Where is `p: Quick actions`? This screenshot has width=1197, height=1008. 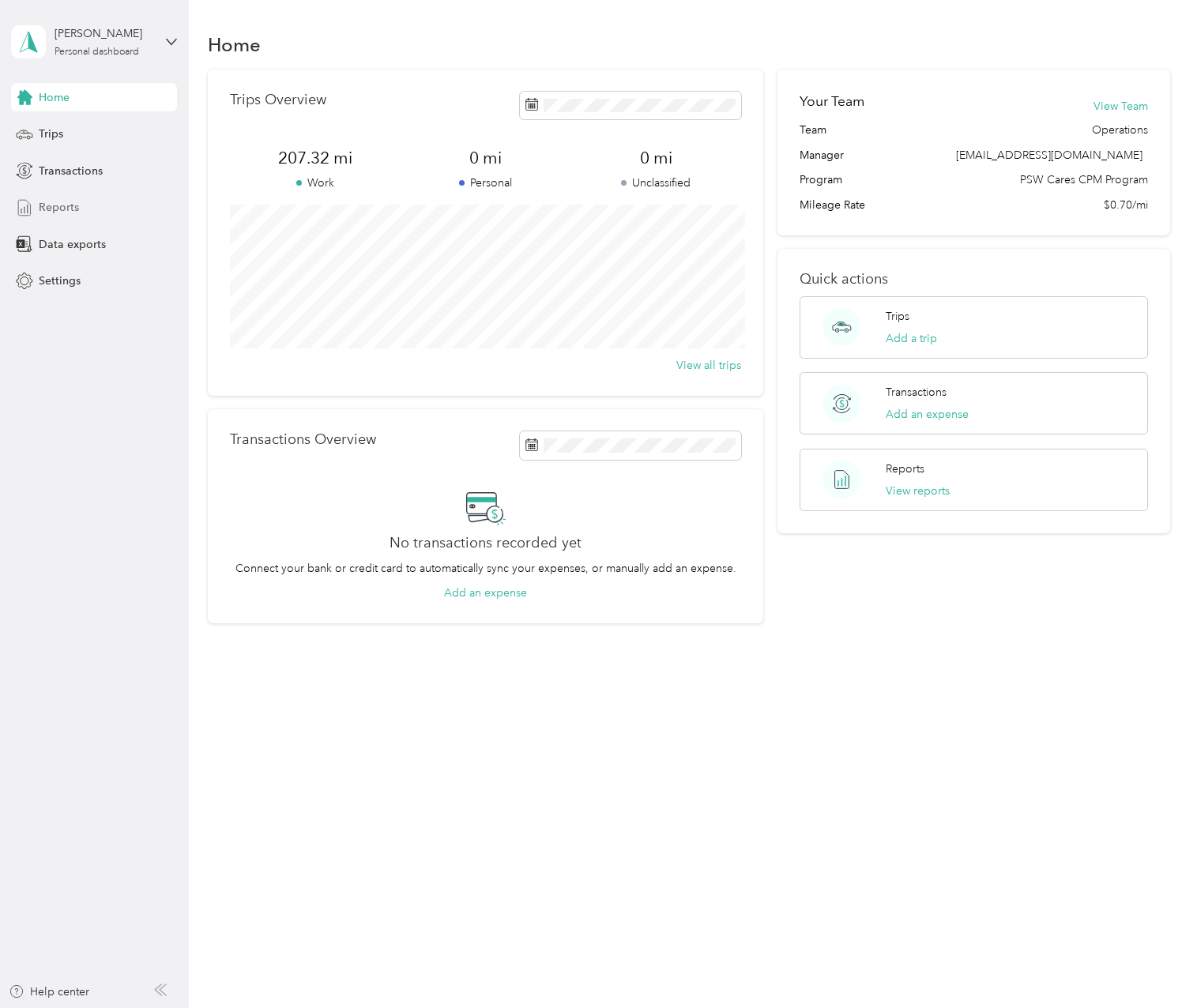
p: Quick actions is located at coordinates (973, 278).